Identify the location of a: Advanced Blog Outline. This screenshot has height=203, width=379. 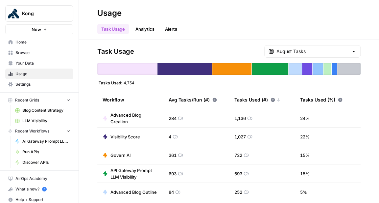
(130, 192).